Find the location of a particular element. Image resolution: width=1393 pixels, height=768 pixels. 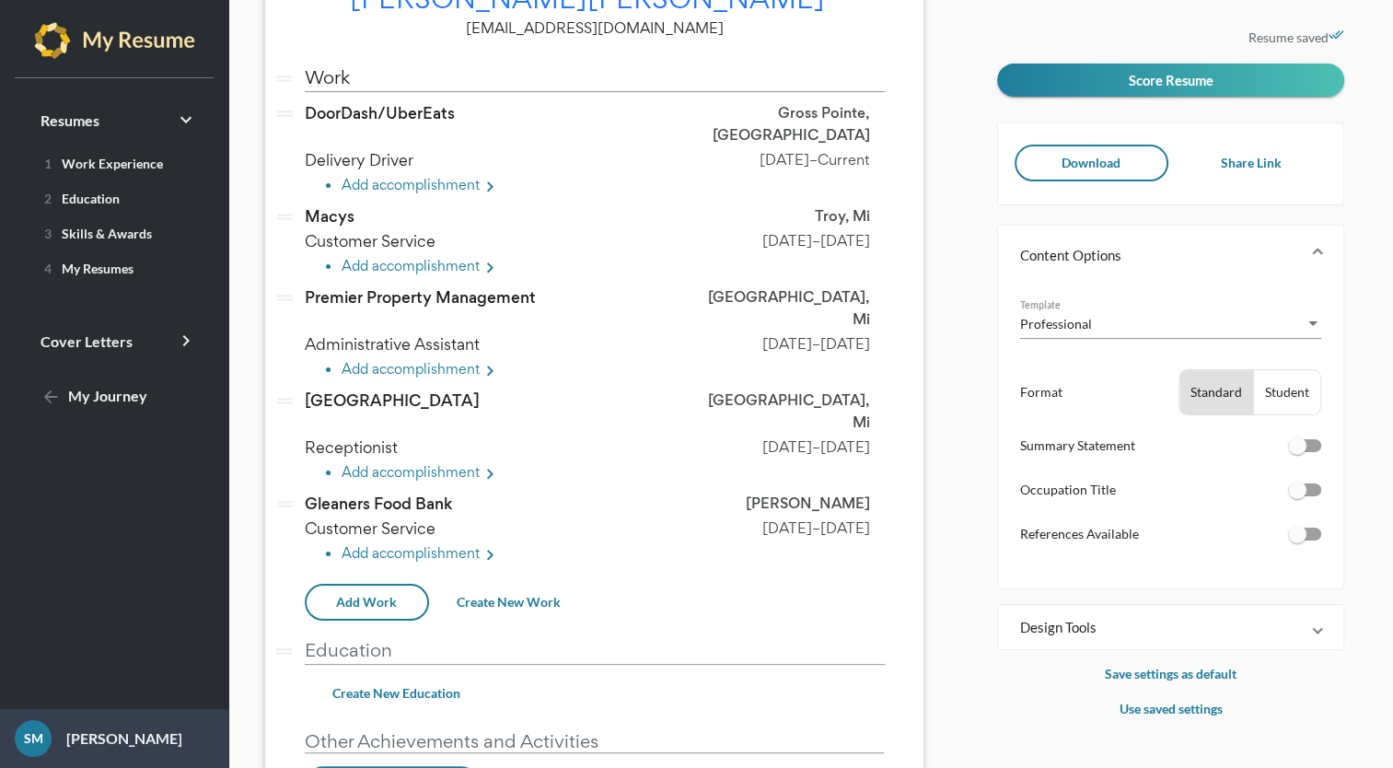

button: Share Link is located at coordinates (1250, 163).